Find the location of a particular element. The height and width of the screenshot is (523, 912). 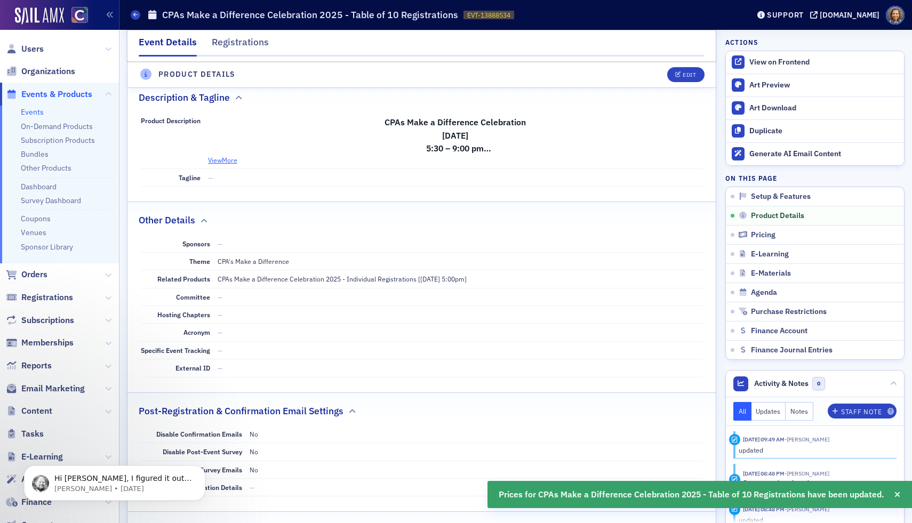

div: Registrations is located at coordinates (240, 45).